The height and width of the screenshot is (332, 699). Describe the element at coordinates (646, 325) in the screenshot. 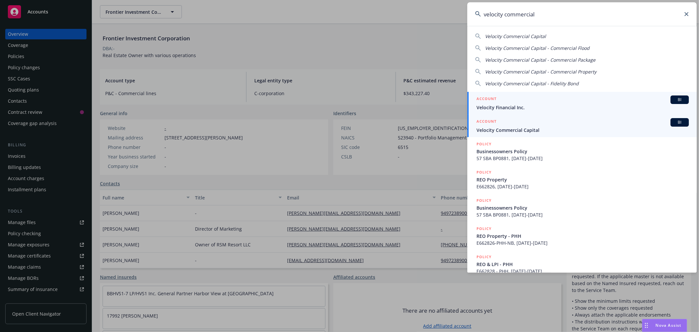

I see `div: Drag to move` at that location.